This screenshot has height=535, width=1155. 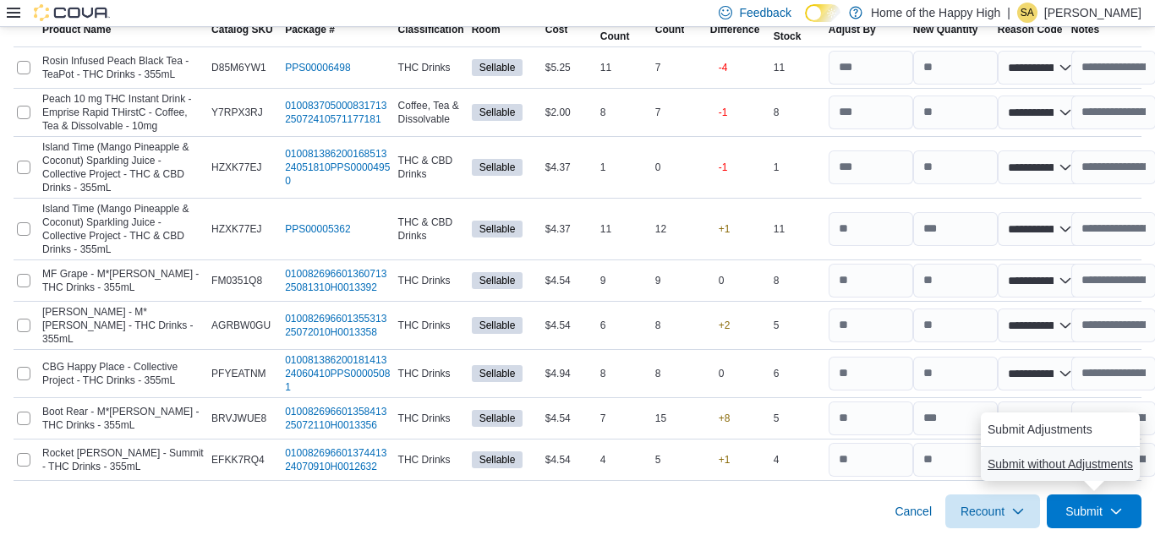 I want to click on span: SA, so click(x=1027, y=13).